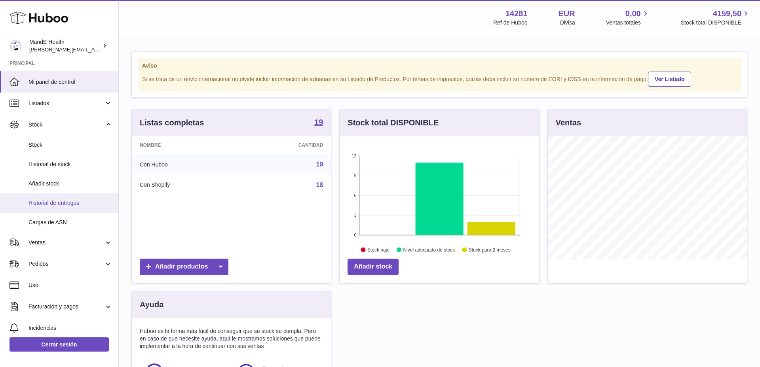 This screenshot has width=760, height=367. I want to click on a: Añadir productos, so click(184, 267).